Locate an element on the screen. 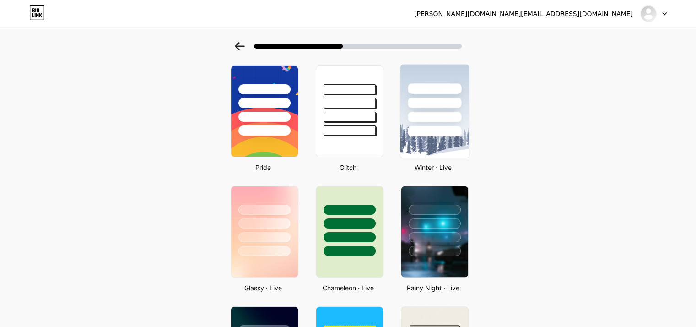  div: Rainy Night · Live is located at coordinates (433, 287).